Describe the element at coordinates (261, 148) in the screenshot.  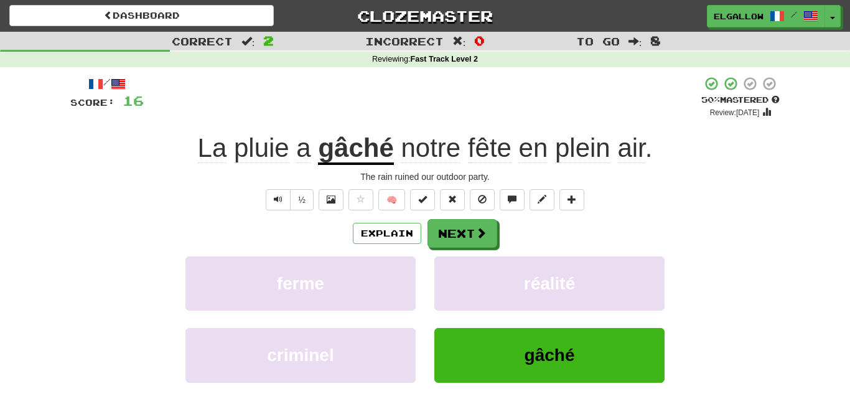
I see `span: pluie` at that location.